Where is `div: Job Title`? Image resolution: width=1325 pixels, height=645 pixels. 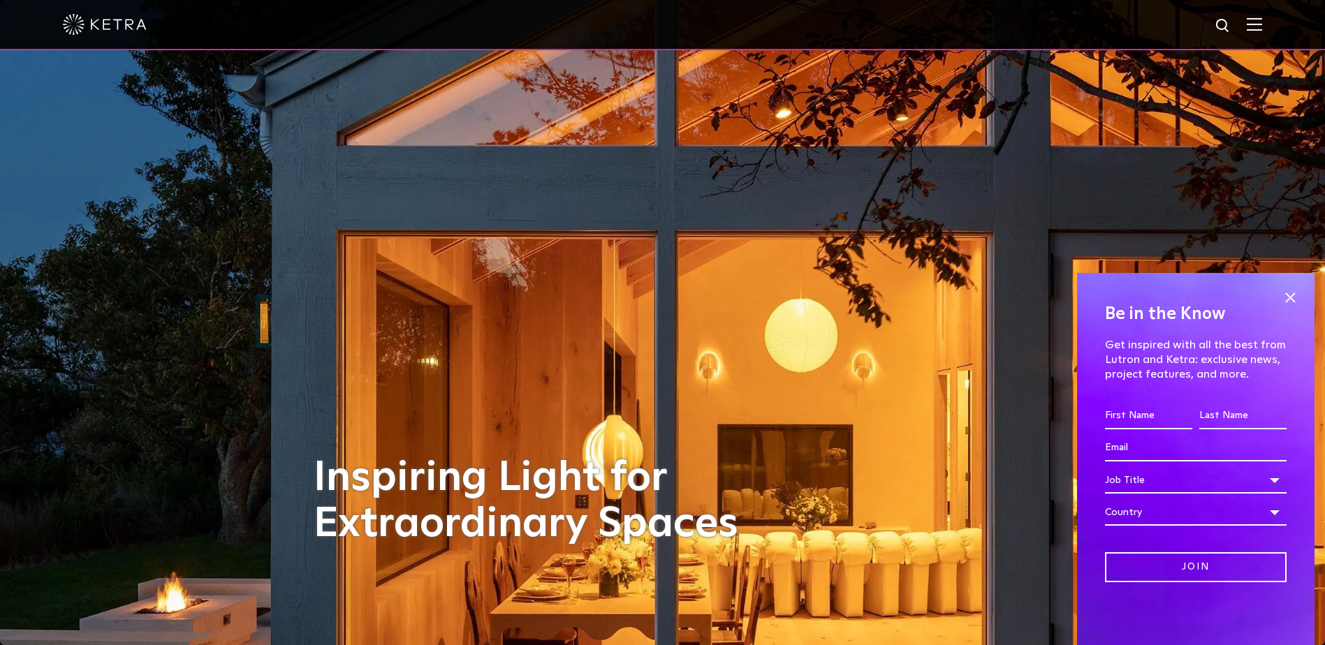 div: Job Title is located at coordinates (1196, 480).